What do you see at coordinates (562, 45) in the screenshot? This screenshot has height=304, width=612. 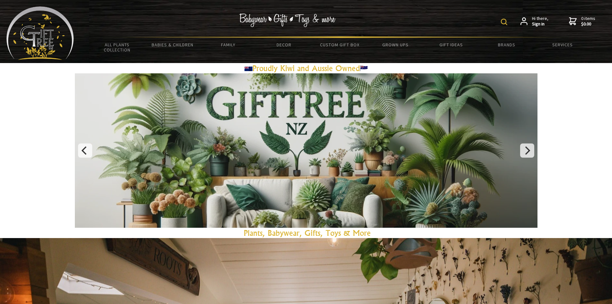 I see `a: Services` at bounding box center [562, 45].